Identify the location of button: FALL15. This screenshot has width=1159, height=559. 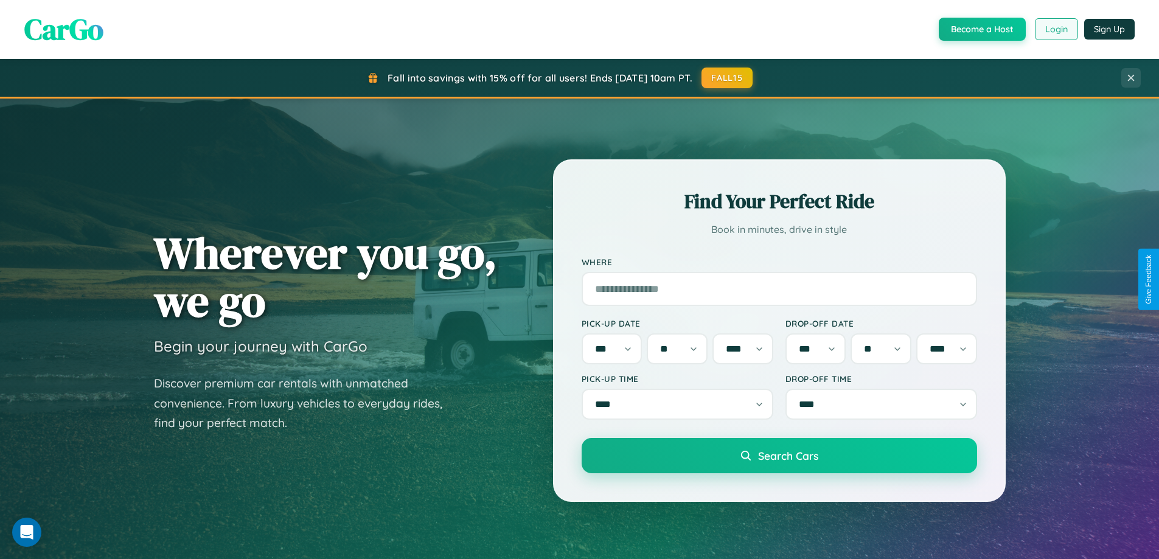
(727, 78).